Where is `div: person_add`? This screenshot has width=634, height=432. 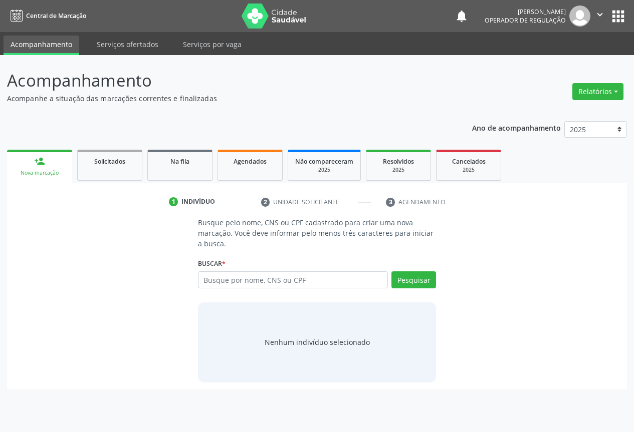
div: person_add is located at coordinates (40, 161).